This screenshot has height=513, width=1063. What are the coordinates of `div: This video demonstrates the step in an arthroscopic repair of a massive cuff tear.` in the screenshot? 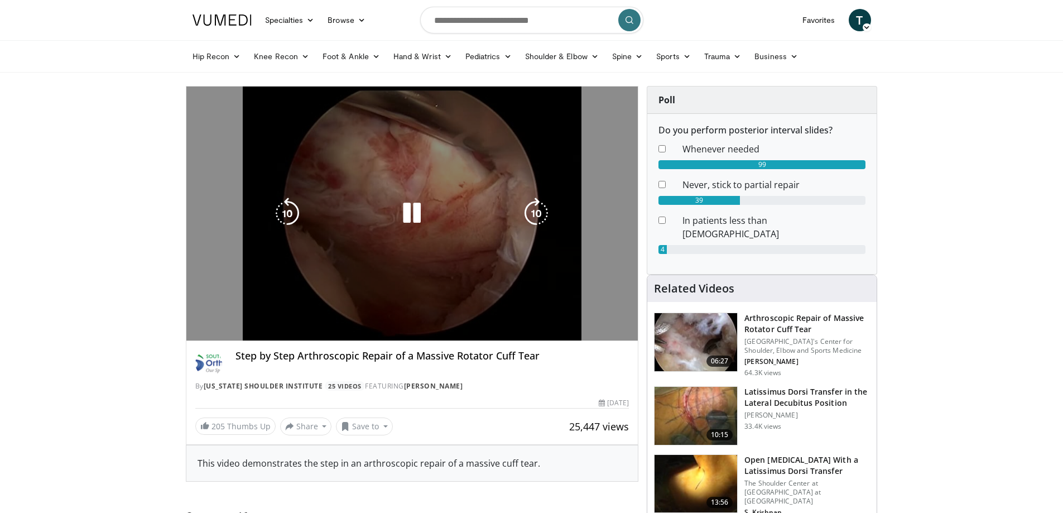 It's located at (412, 463).